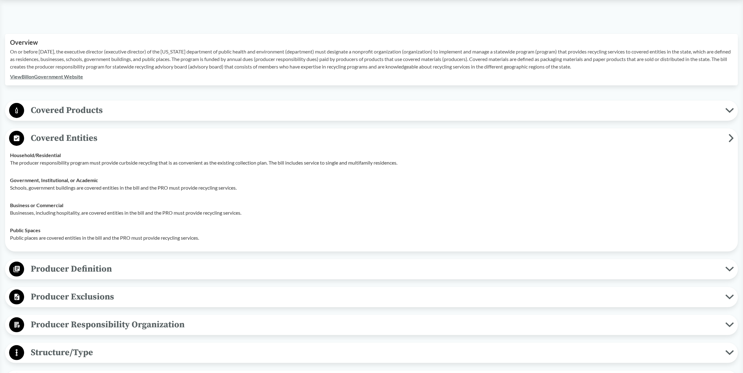 This screenshot has width=743, height=373. Describe the element at coordinates (371, 163) in the screenshot. I see `p: The producer responsibility program must provide curbside recycling that is as convenient as the ...` at that location.